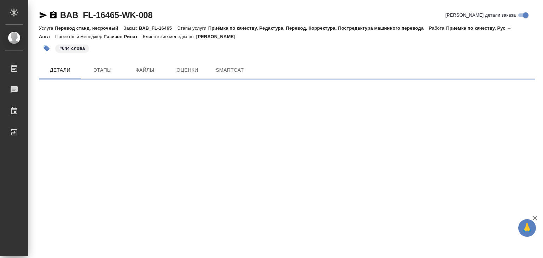 The image size is (543, 258). What do you see at coordinates (169, 36) in the screenshot?
I see `p: Клиентские менеджеры` at bounding box center [169, 36].